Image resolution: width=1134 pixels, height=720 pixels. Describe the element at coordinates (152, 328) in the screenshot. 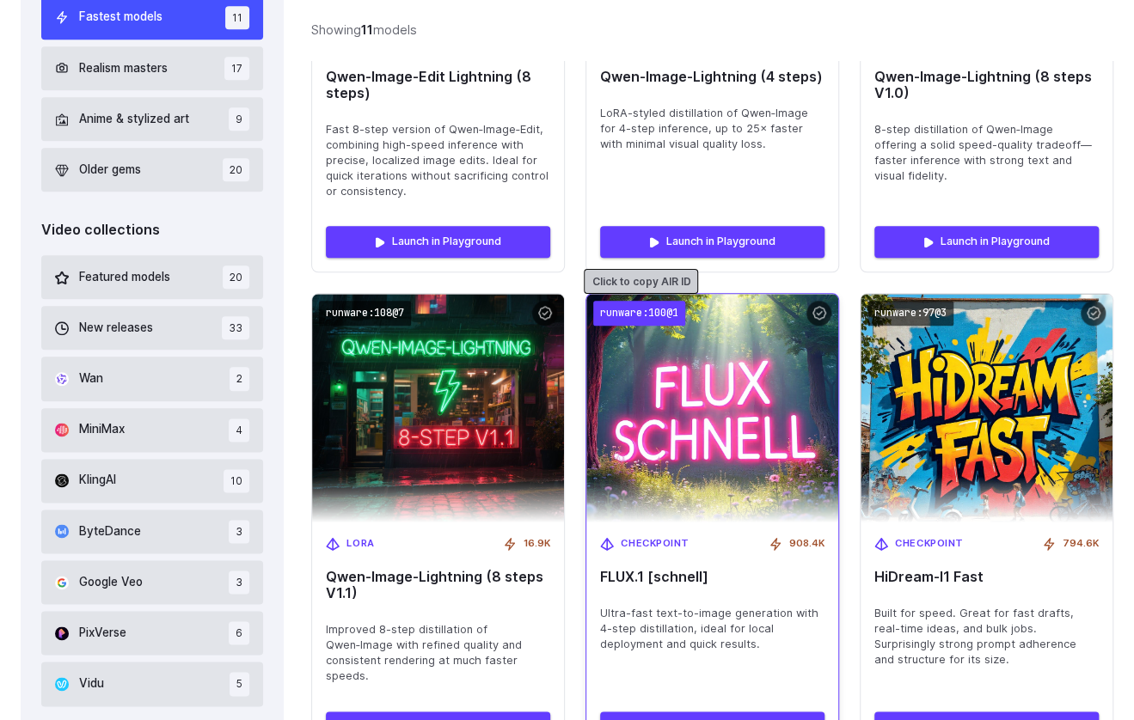

I see `button: New releases 33` at that location.